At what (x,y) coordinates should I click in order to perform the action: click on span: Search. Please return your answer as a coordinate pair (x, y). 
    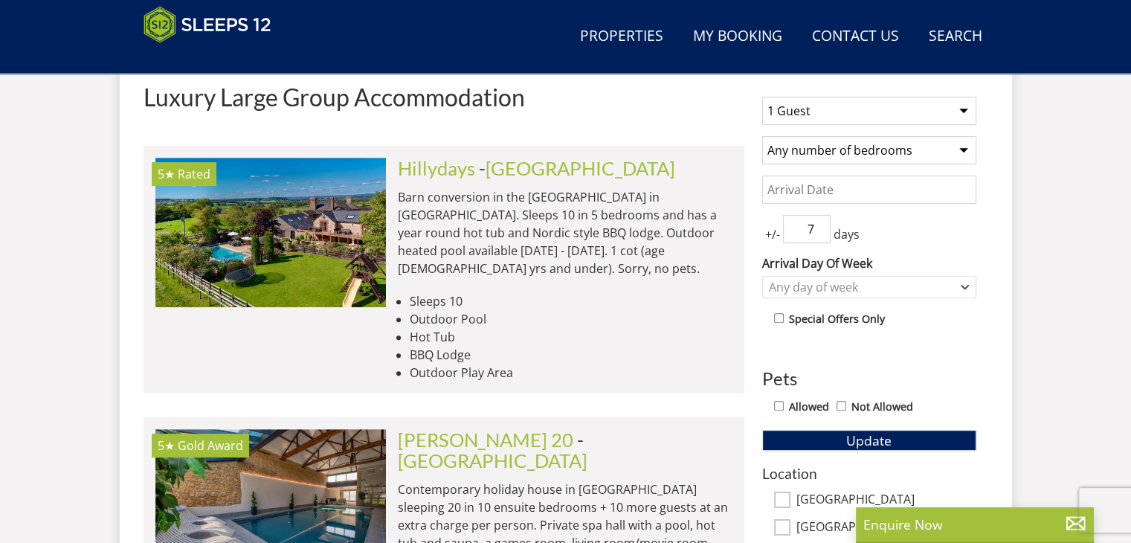
    Looking at the image, I should click on (869, 65).